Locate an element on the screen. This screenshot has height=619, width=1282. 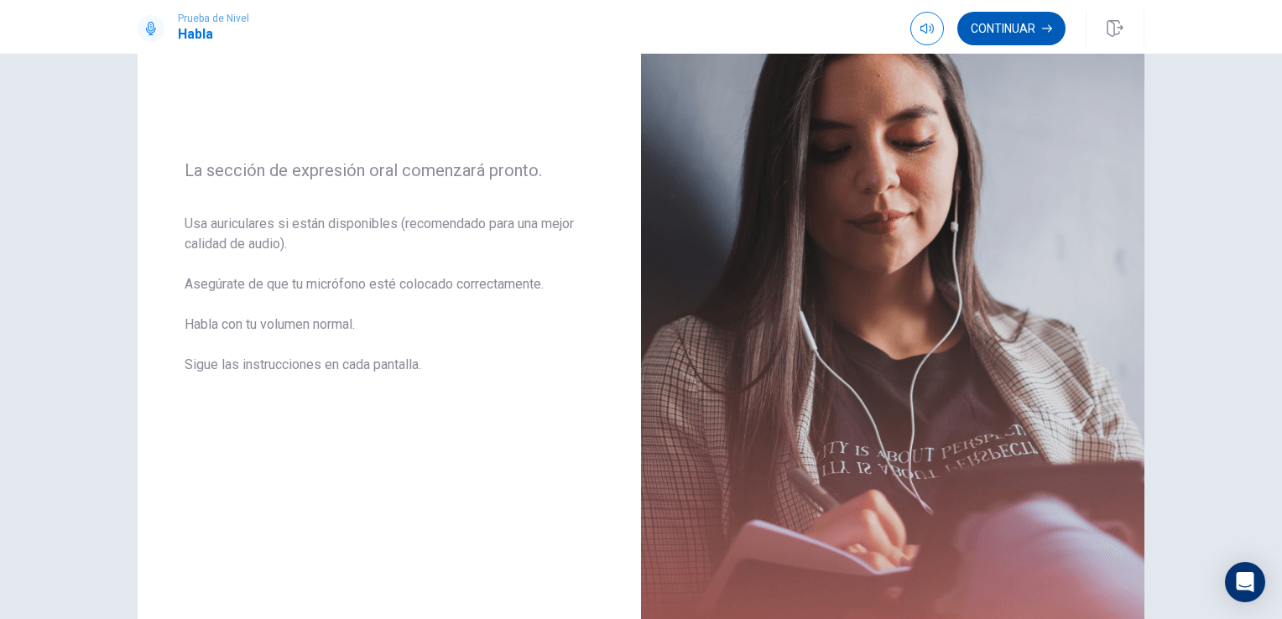
h1: Habla is located at coordinates (213, 34).